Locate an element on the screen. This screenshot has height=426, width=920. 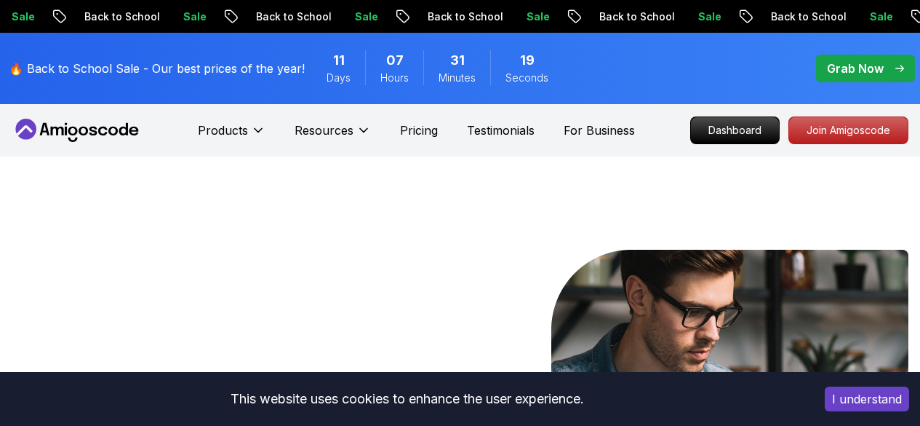
div: This website uses cookies to enhance the user experience. is located at coordinates (407, 399).